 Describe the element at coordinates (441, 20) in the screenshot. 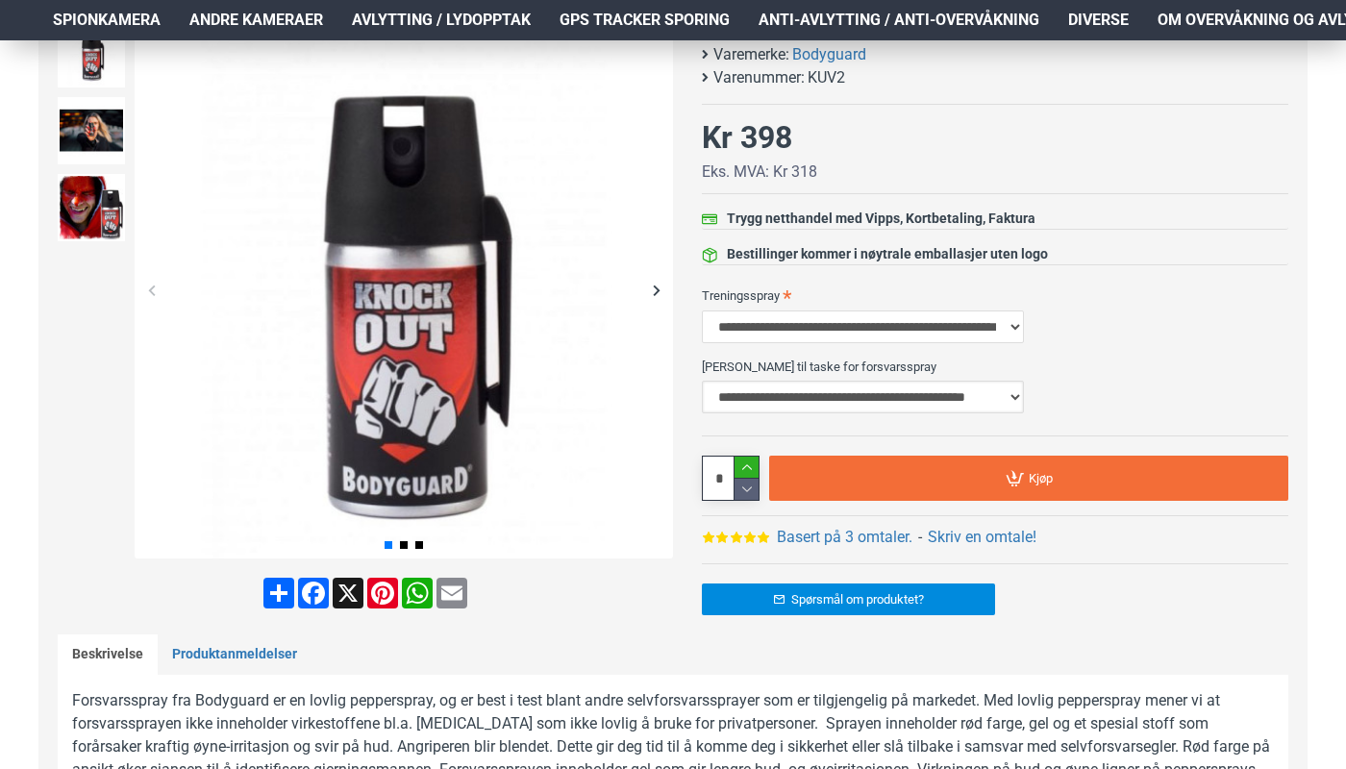

I see `span: Avlytting / Lydopptak` at that location.